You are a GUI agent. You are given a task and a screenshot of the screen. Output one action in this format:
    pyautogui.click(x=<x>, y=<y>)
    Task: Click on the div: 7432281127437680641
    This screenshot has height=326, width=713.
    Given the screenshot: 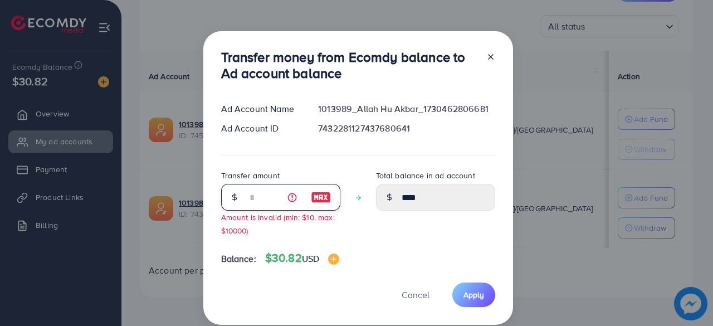 What is the action you would take?
    pyautogui.click(x=406, y=128)
    